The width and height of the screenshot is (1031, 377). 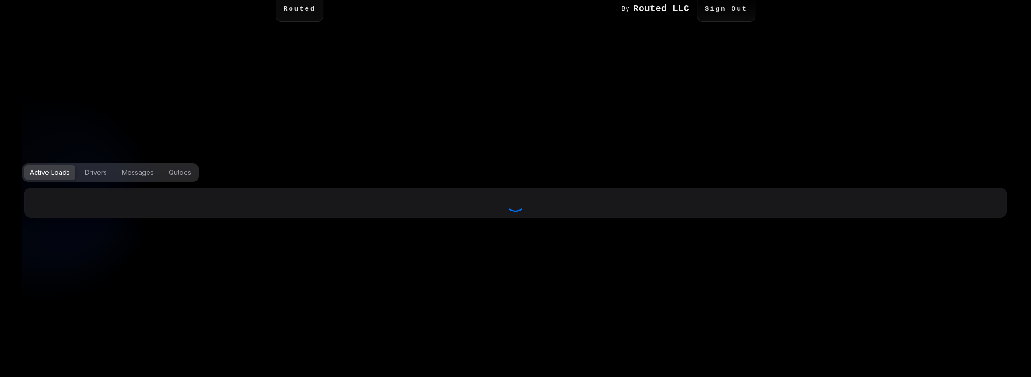 I want to click on div: Qutoes, so click(x=180, y=172).